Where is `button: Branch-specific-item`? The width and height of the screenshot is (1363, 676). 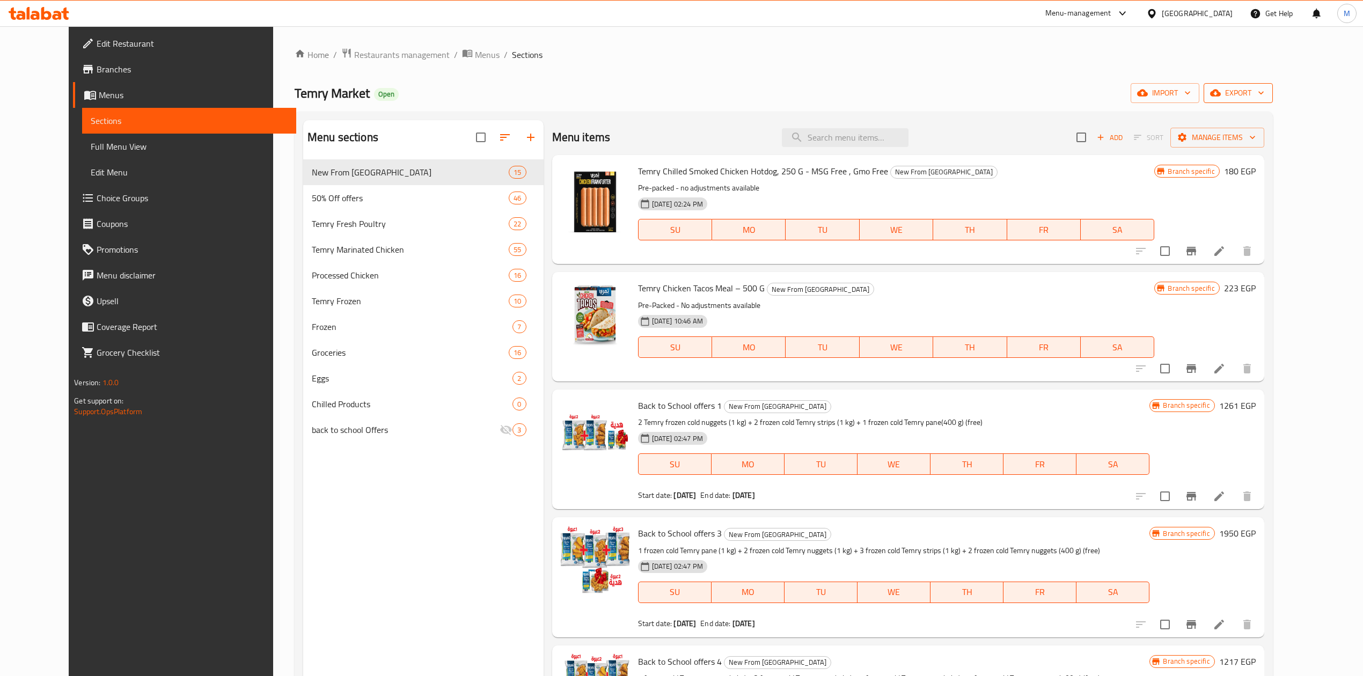 button: Branch-specific-item is located at coordinates (1191, 496).